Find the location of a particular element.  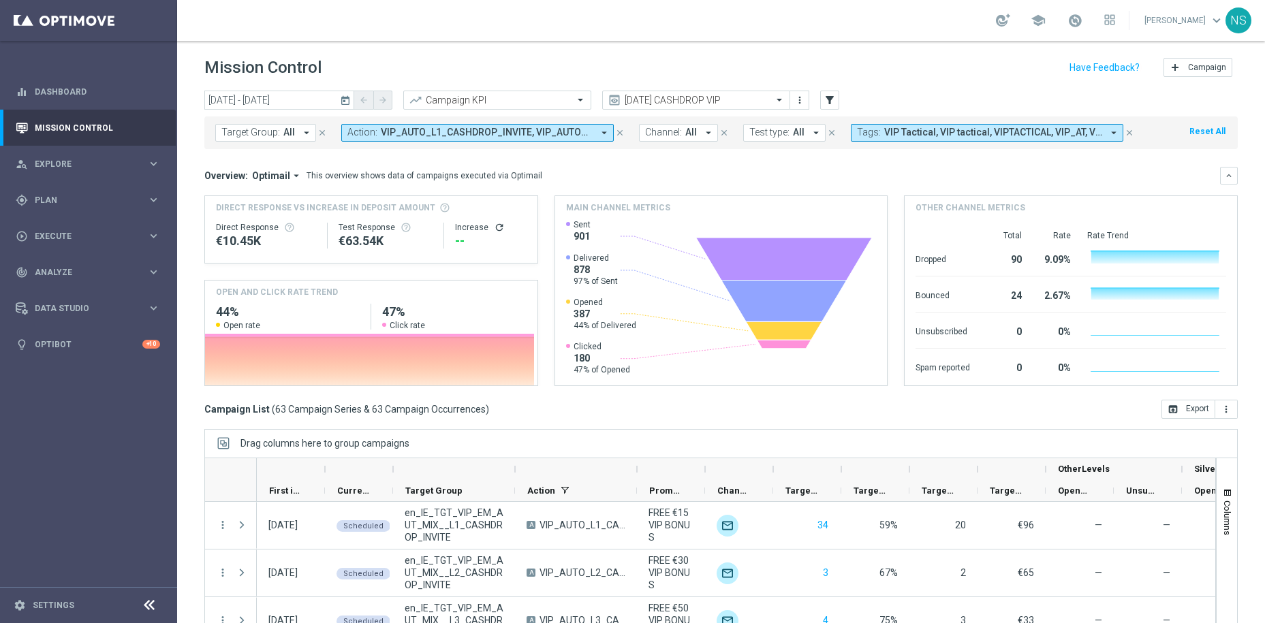

button: Action: VIP_AUTO_L1_CASHDROP_INVITE, VIP_AUTO_L2_CASHDROP_INVITE, VIP_AUTO_L3_CASHDROP_INVITE, VI... is located at coordinates (477, 133).